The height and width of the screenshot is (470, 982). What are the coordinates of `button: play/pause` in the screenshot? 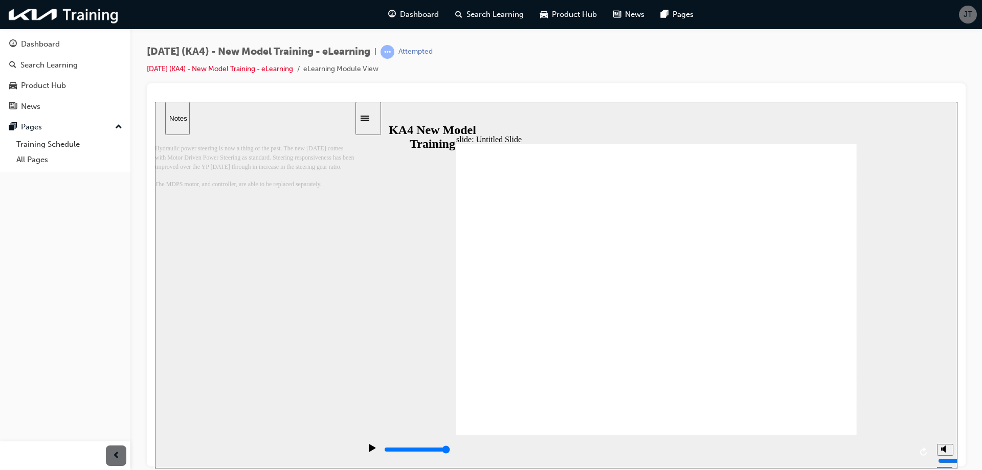 It's located at (214, 350).